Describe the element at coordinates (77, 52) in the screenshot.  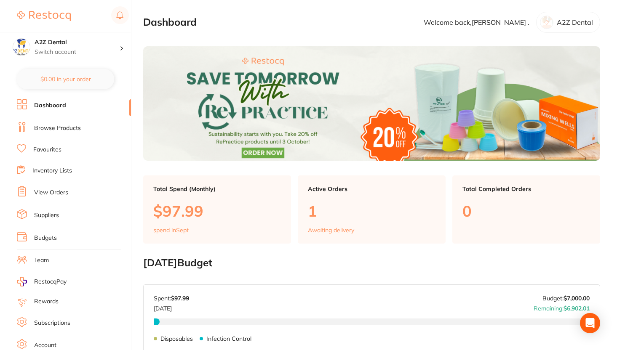
I see `p: Switch account` at that location.